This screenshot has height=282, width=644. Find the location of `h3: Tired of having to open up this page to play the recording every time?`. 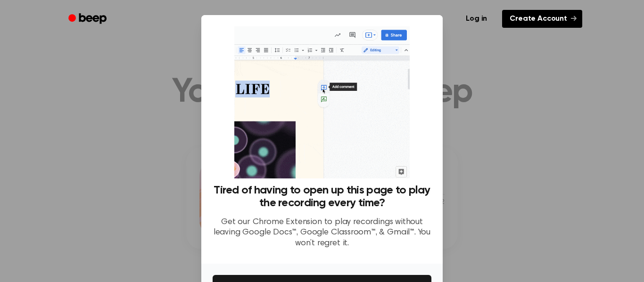

h3: Tired of having to open up this page to play the recording every time? is located at coordinates (322, 197).